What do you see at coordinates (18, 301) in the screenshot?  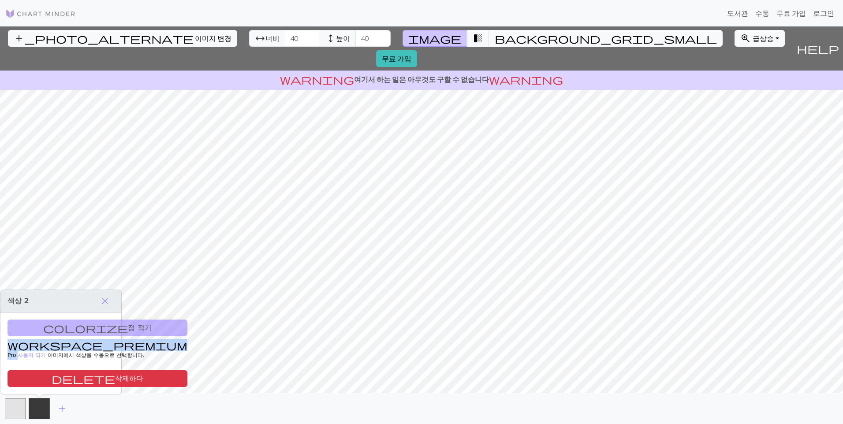 I see `span: 색상 2` at bounding box center [18, 301].